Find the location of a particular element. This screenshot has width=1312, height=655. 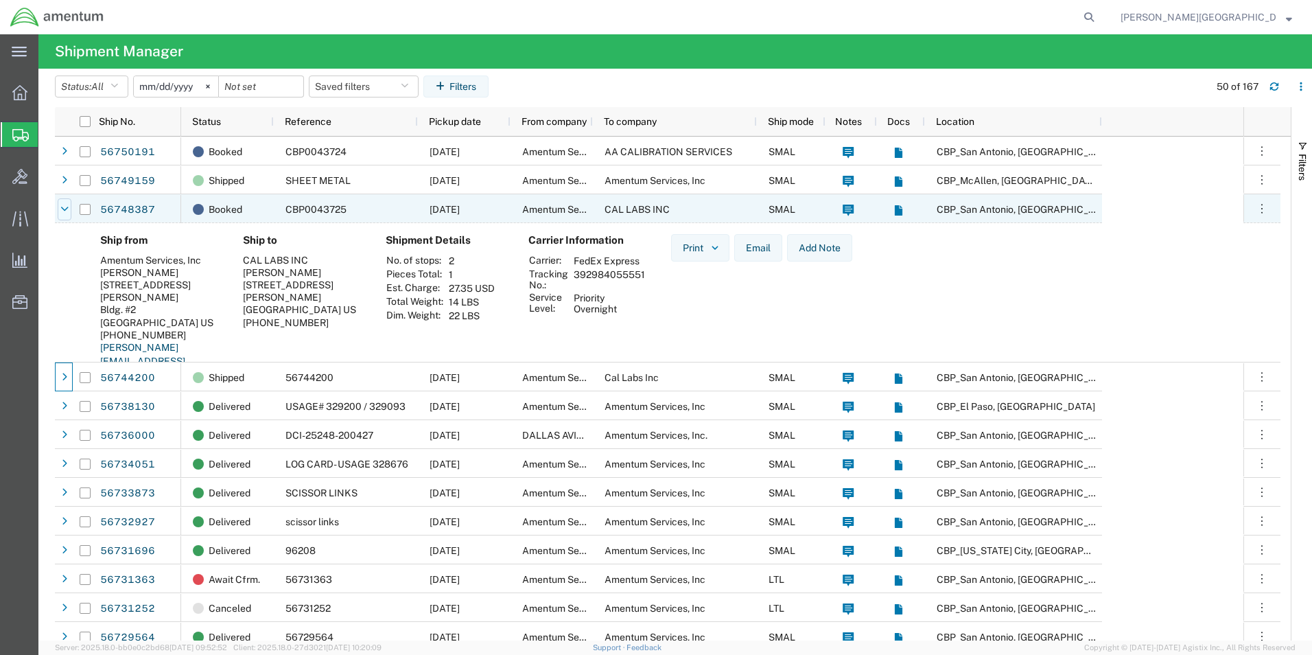

button: Status:All is located at coordinates (91, 86).